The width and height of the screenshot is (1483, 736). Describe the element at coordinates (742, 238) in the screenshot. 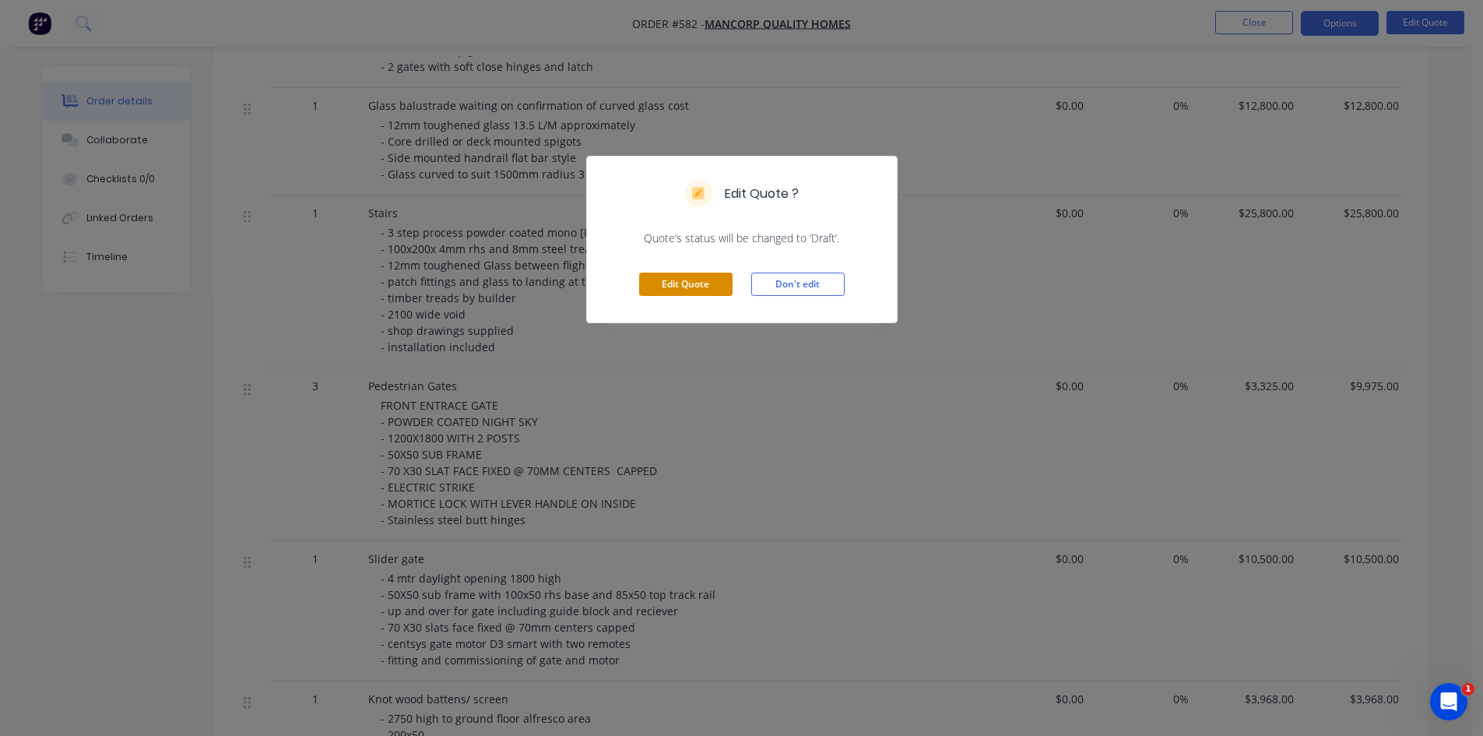

I see `span: Quote’s status will be changed to ‘Draft’.` at that location.